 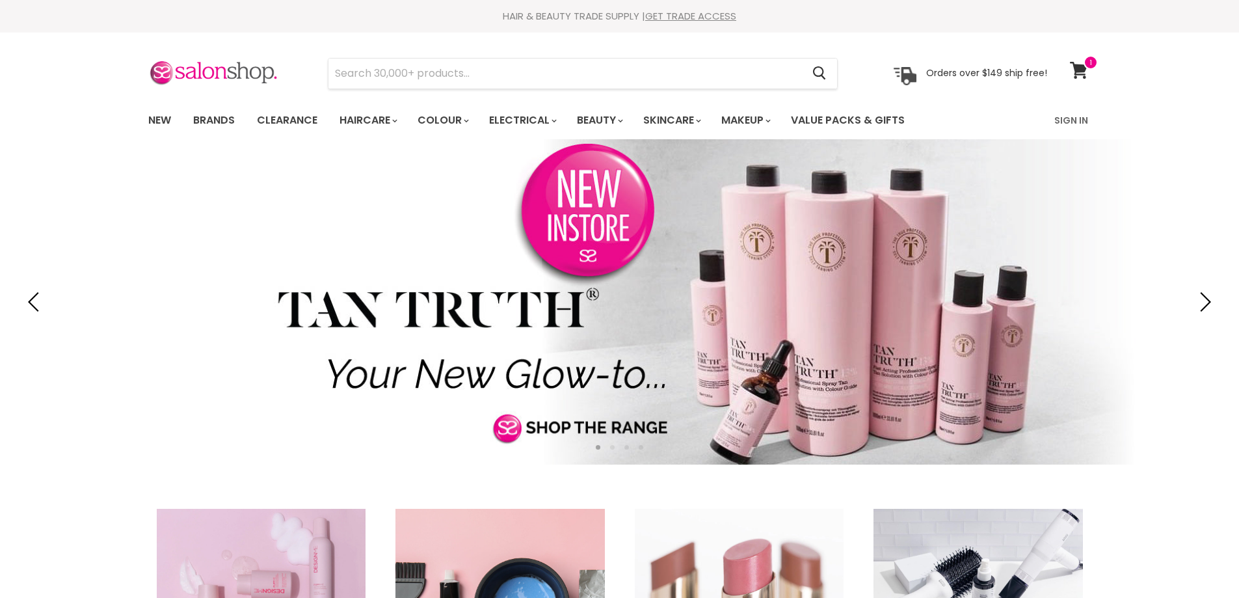 I want to click on form: Product, so click(x=583, y=73).